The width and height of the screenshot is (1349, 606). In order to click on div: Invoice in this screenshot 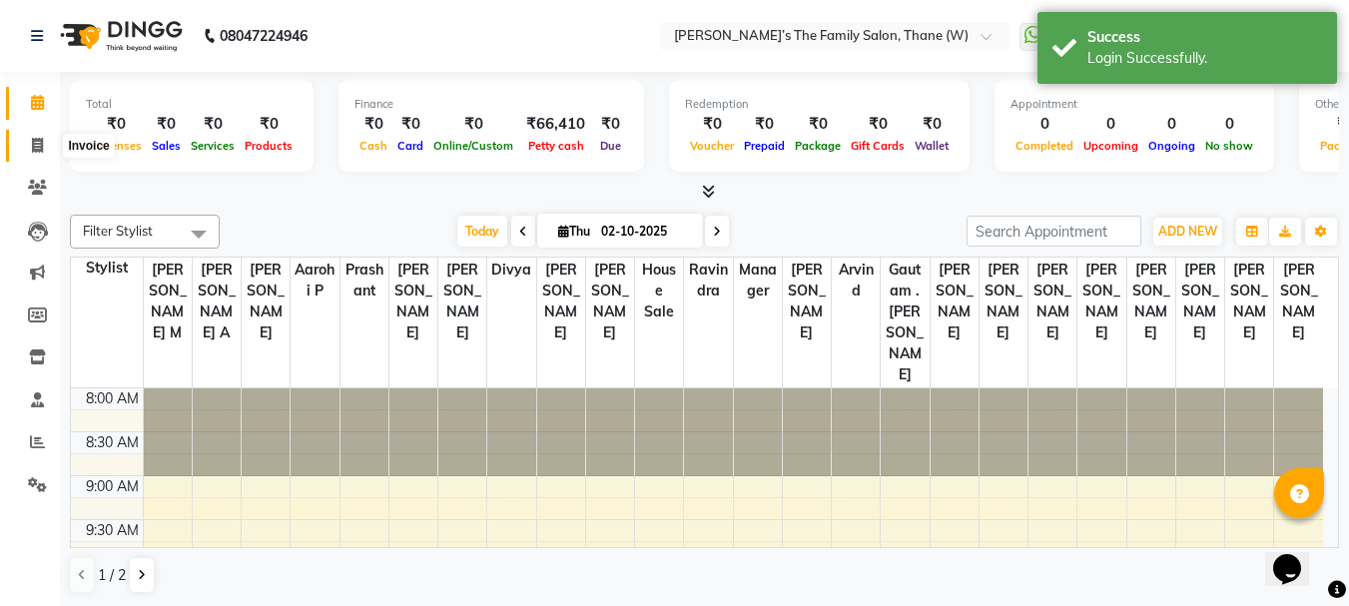, I will do `click(88, 146)`.